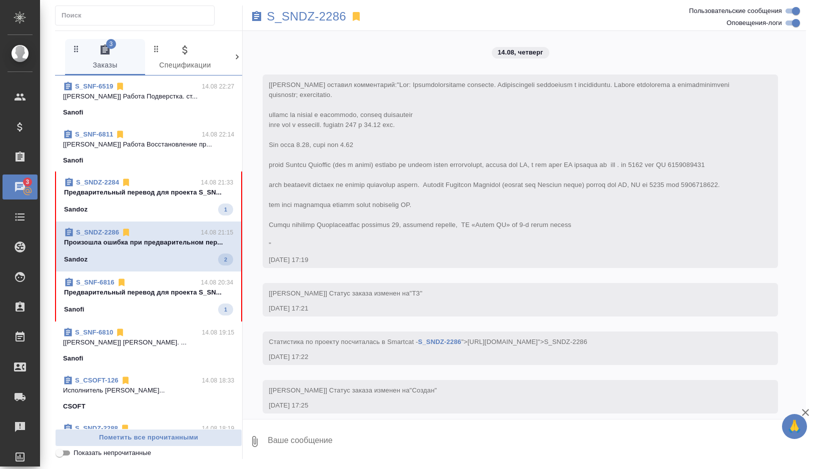 The width and height of the screenshot is (817, 469). What do you see at coordinates (97, 428) in the screenshot?
I see `a: S_SNDZ-2288` at bounding box center [97, 428].